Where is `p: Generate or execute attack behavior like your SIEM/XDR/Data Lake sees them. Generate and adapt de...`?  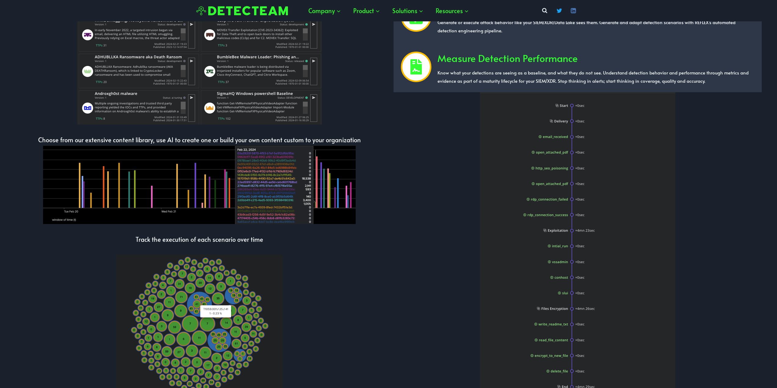 p: Generate or execute attack behavior like your SIEM/XDR/Data Lake sees them. Generate and adapt de... is located at coordinates (596, 26).